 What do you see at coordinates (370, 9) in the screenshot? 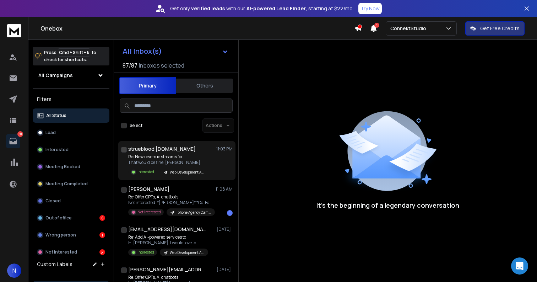
I see `p: Try Now` at bounding box center [370, 9].